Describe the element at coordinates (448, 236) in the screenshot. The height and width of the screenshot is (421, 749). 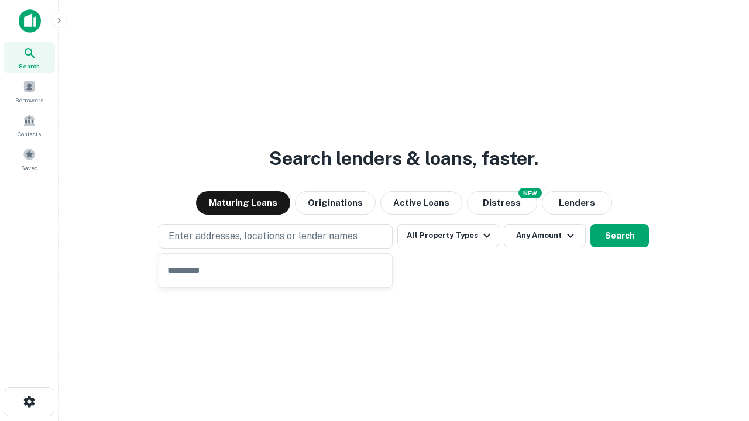
I see `button: All Property Types` at that location.